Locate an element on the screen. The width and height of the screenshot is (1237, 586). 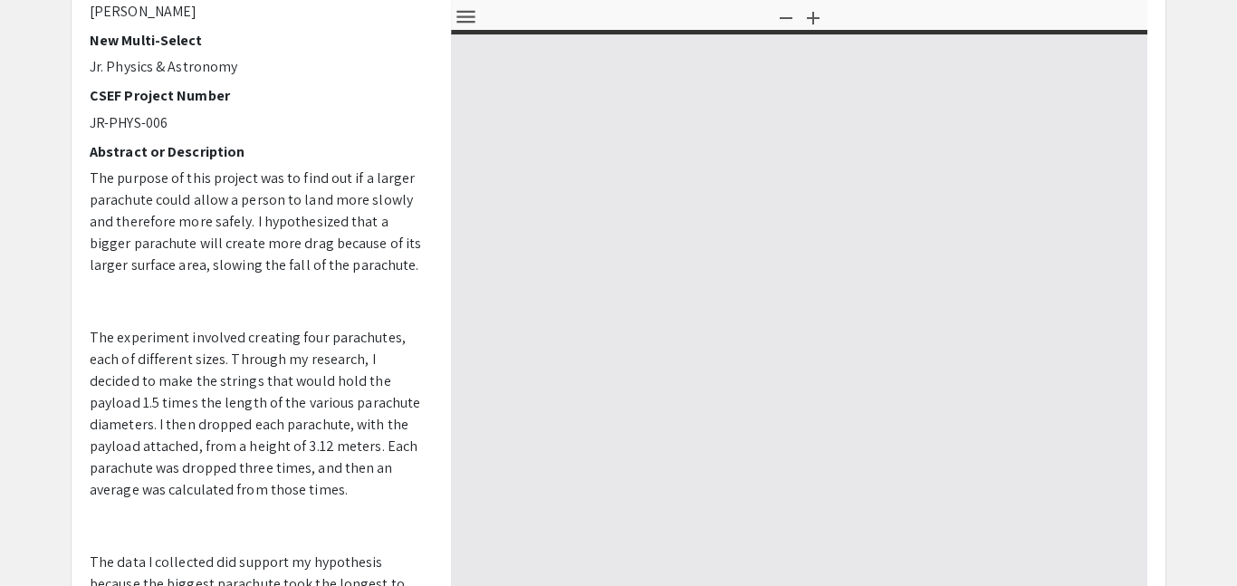
h2: CSEF Project Number is located at coordinates (256, 95).